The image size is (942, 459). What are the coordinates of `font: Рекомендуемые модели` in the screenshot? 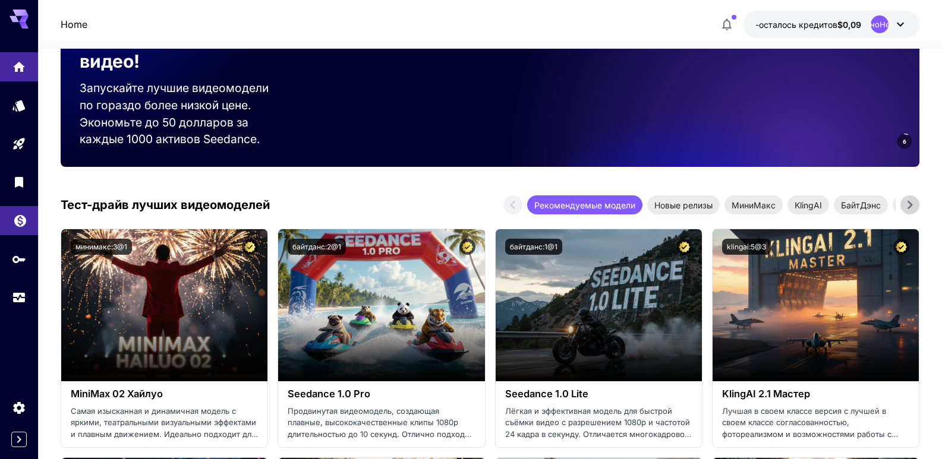 It's located at (585, 205).